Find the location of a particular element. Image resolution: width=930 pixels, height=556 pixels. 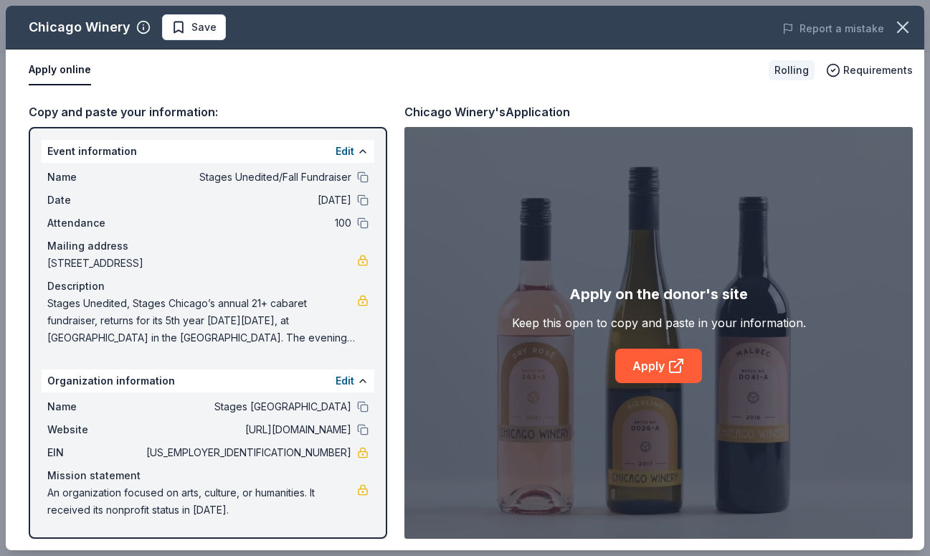

div: Copy and paste your information: is located at coordinates (208, 112).